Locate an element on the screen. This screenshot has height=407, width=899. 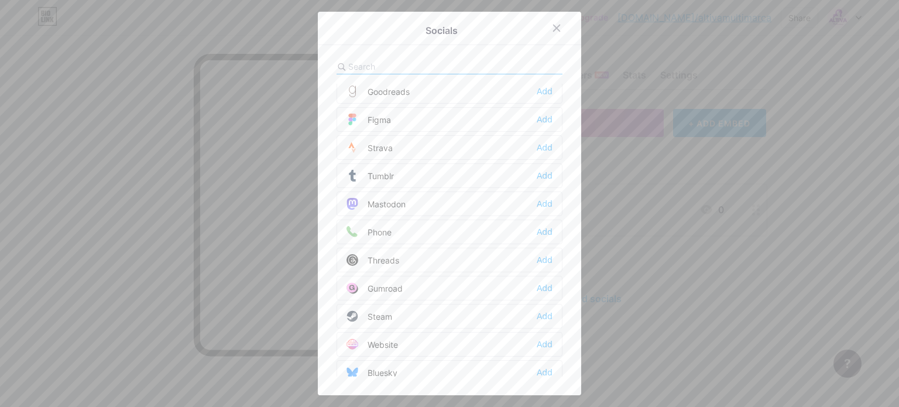
div: Tumblr is located at coordinates (370, 176).